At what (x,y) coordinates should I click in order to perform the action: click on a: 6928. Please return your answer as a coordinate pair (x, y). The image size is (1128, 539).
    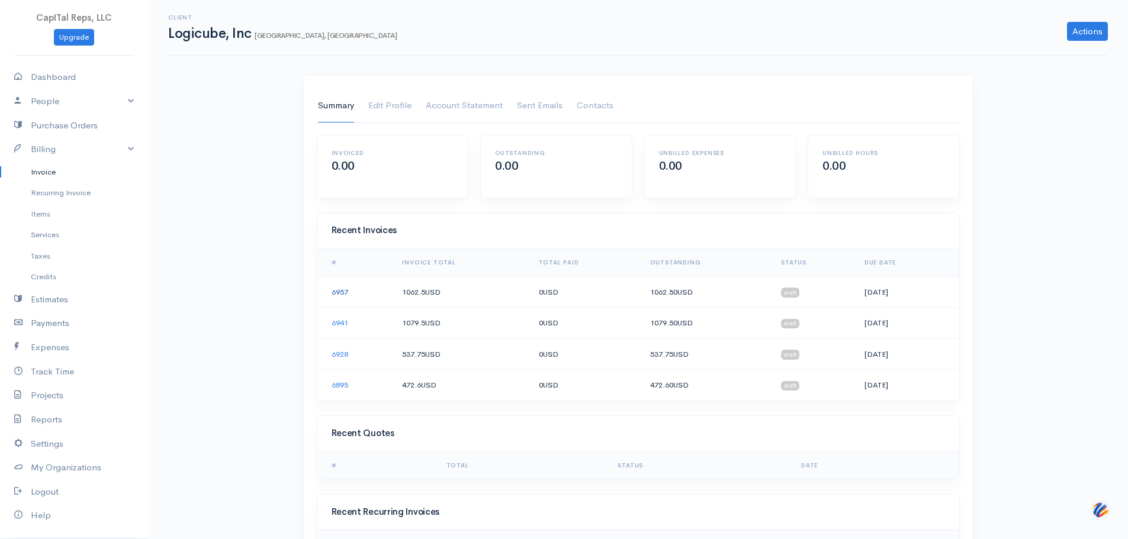
    Looking at the image, I should click on (340, 354).